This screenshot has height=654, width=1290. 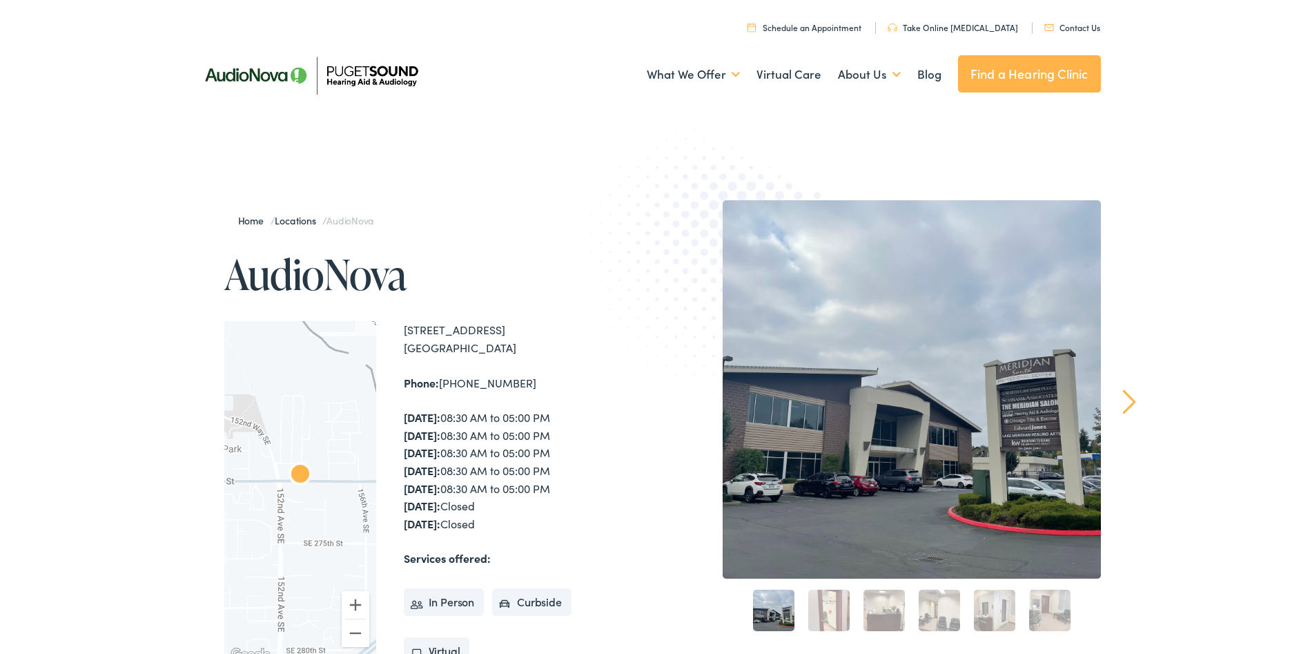 I want to click on button: Zoom in, so click(x=355, y=605).